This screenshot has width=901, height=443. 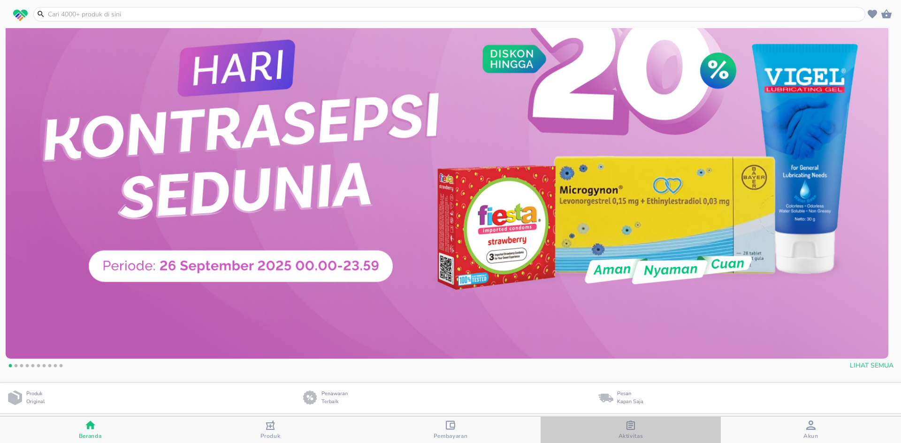 What do you see at coordinates (811, 430) in the screenshot?
I see `button: Akun` at bounding box center [811, 430].